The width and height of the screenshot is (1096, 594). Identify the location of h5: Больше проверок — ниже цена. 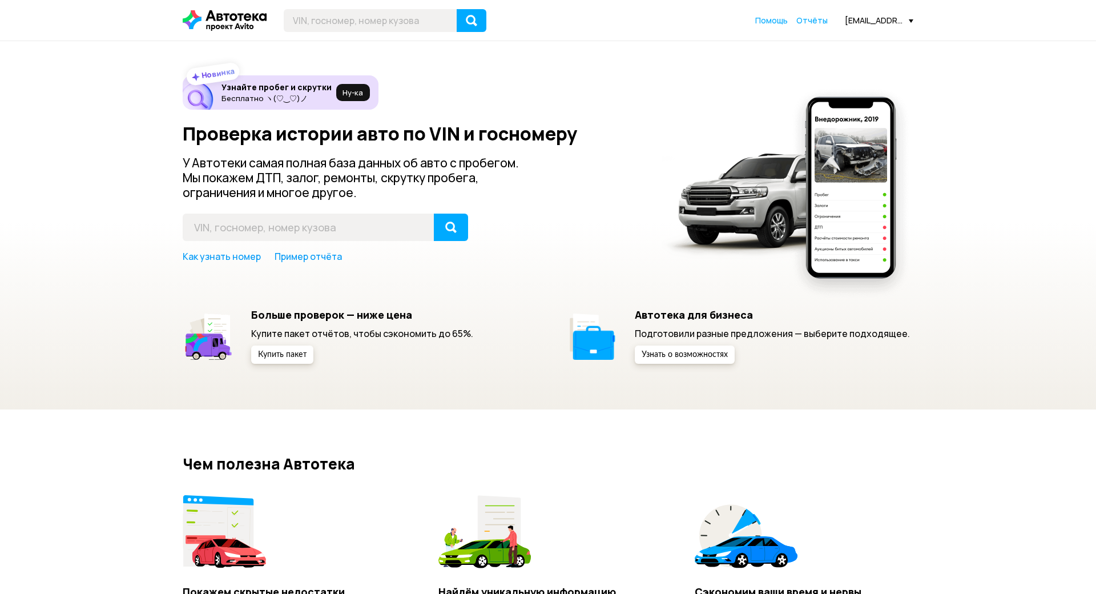
(362, 315).